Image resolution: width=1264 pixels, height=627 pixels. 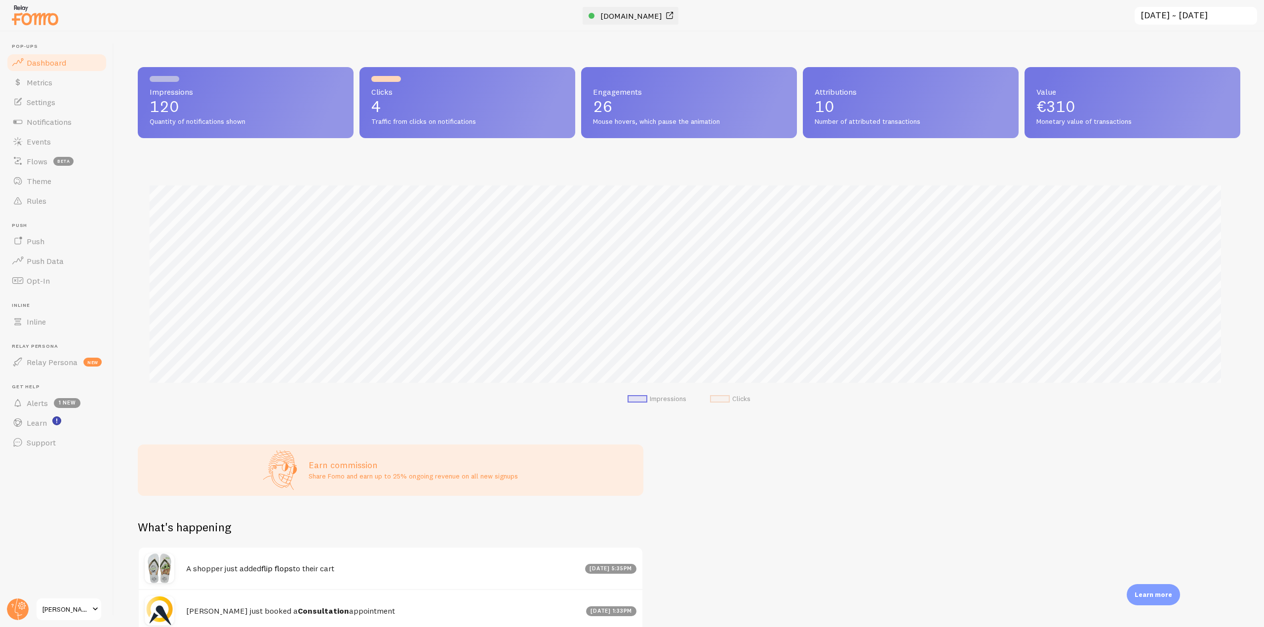 What do you see at coordinates (38, 281) in the screenshot?
I see `span: Opt-In` at bounding box center [38, 281].